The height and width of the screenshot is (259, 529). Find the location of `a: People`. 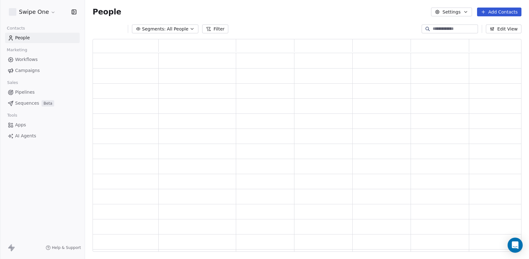

a: People is located at coordinates (42, 38).